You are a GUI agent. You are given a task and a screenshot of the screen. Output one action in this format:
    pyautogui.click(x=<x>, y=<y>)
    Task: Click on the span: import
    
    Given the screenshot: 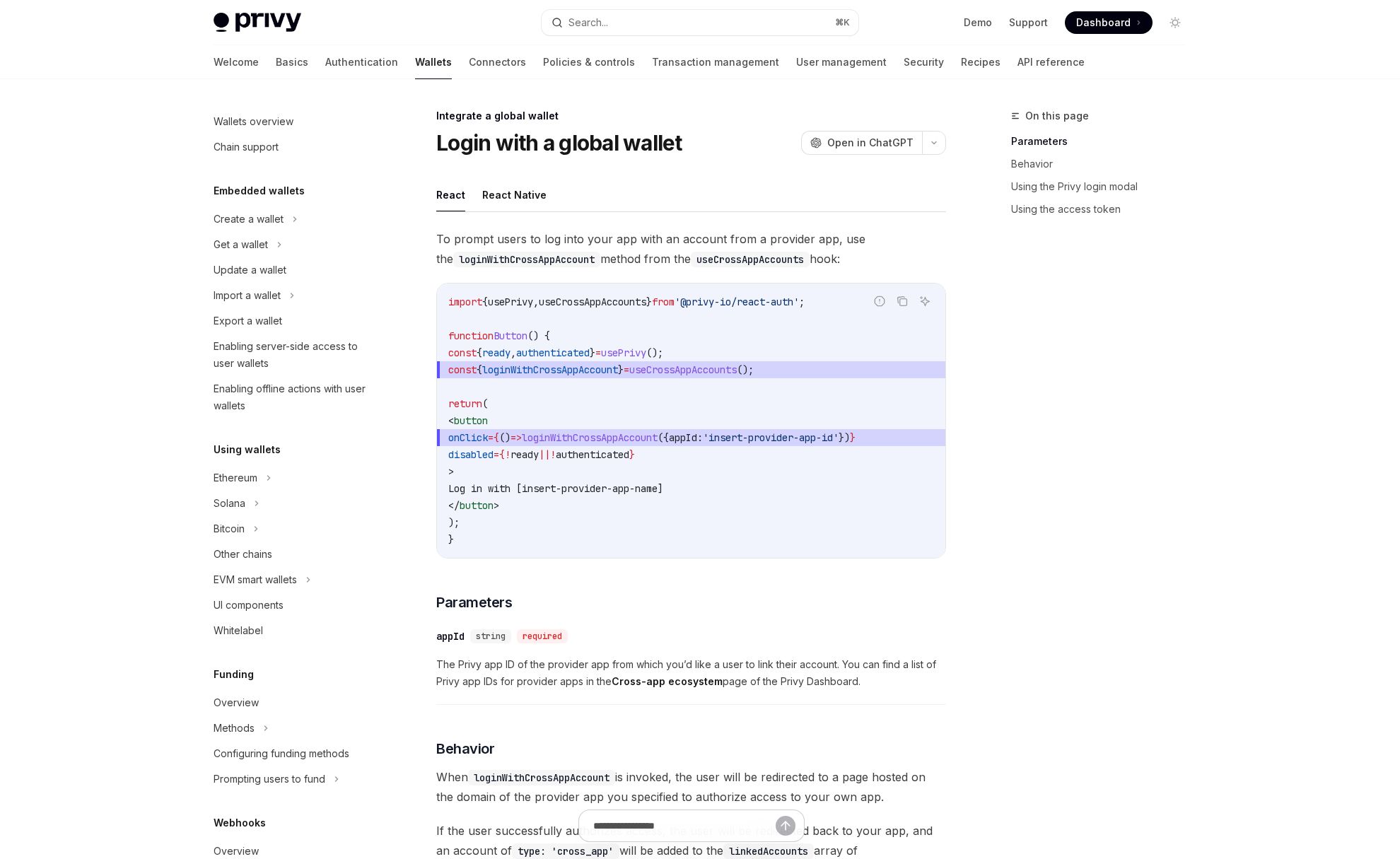 What is the action you would take?
    pyautogui.click(x=465, y=302)
    